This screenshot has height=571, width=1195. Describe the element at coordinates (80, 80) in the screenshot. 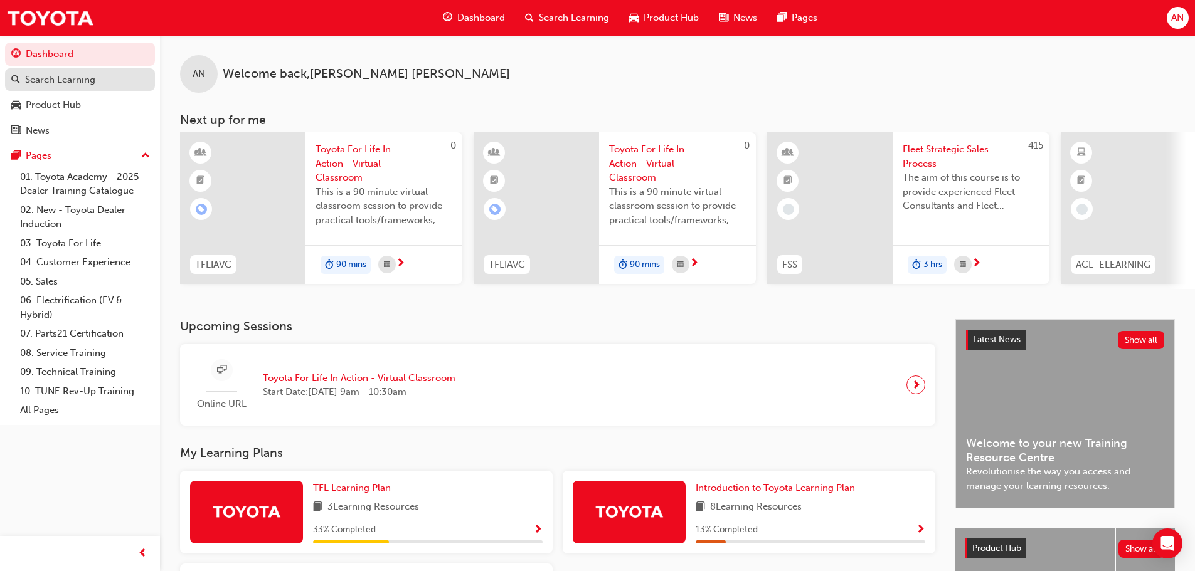

I see `a: Search Learning` at that location.